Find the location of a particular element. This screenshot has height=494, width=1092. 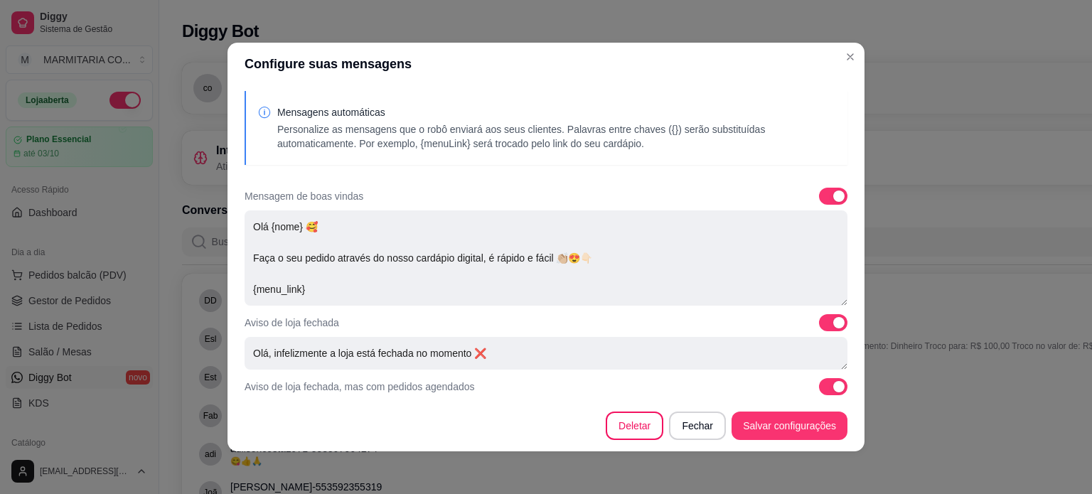

p: Mensagens automáticas is located at coordinates (557, 112).